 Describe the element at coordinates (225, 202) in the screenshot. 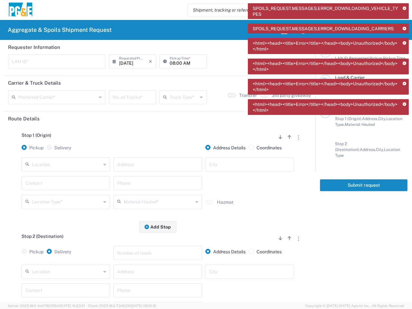

I see `label: Hazmat` at that location.